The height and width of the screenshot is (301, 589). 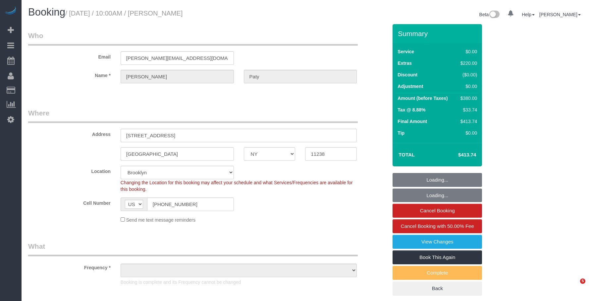 What do you see at coordinates (422, 98) in the screenshot?
I see `label: Amount (before Taxes)` at bounding box center [422, 98].